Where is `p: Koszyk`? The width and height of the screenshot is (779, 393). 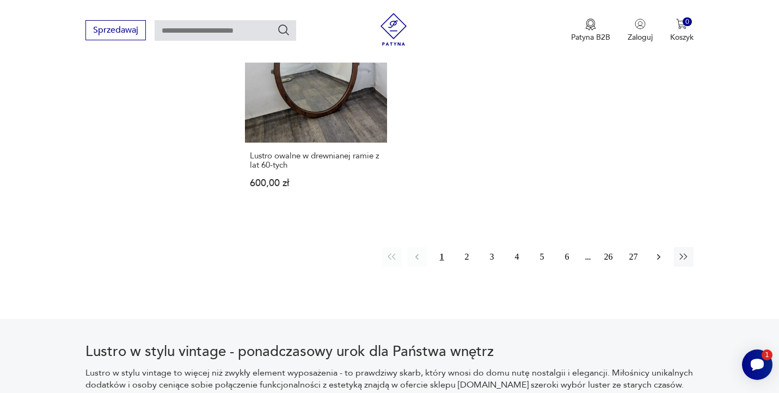
p: Koszyk is located at coordinates (682, 37).